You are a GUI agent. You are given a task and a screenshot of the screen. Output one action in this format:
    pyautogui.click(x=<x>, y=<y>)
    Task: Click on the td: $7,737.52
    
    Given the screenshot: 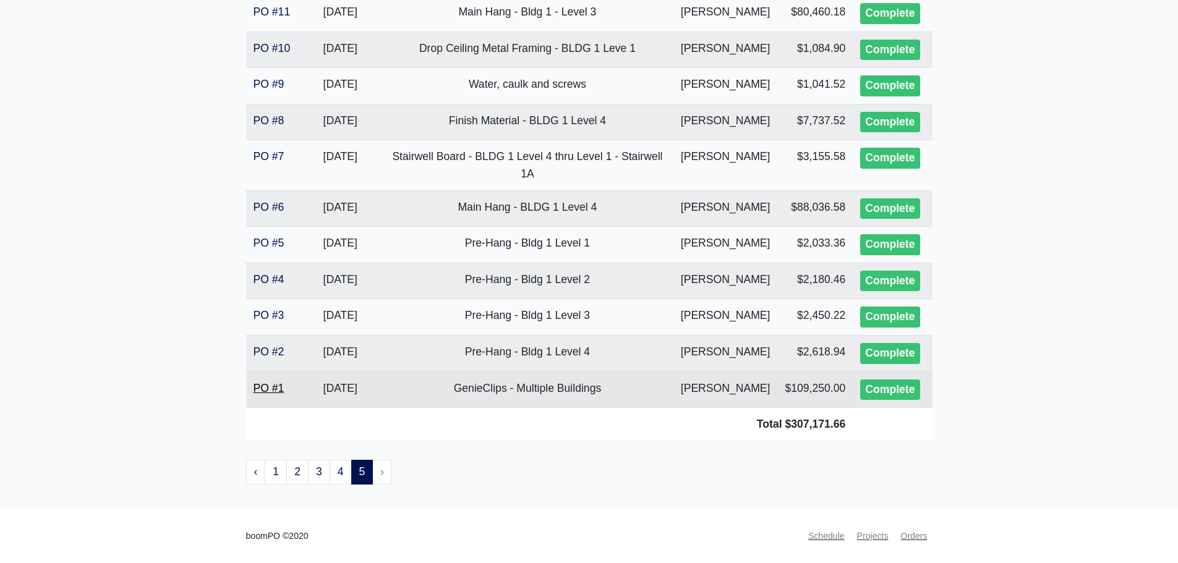 What is the action you would take?
    pyautogui.click(x=815, y=122)
    